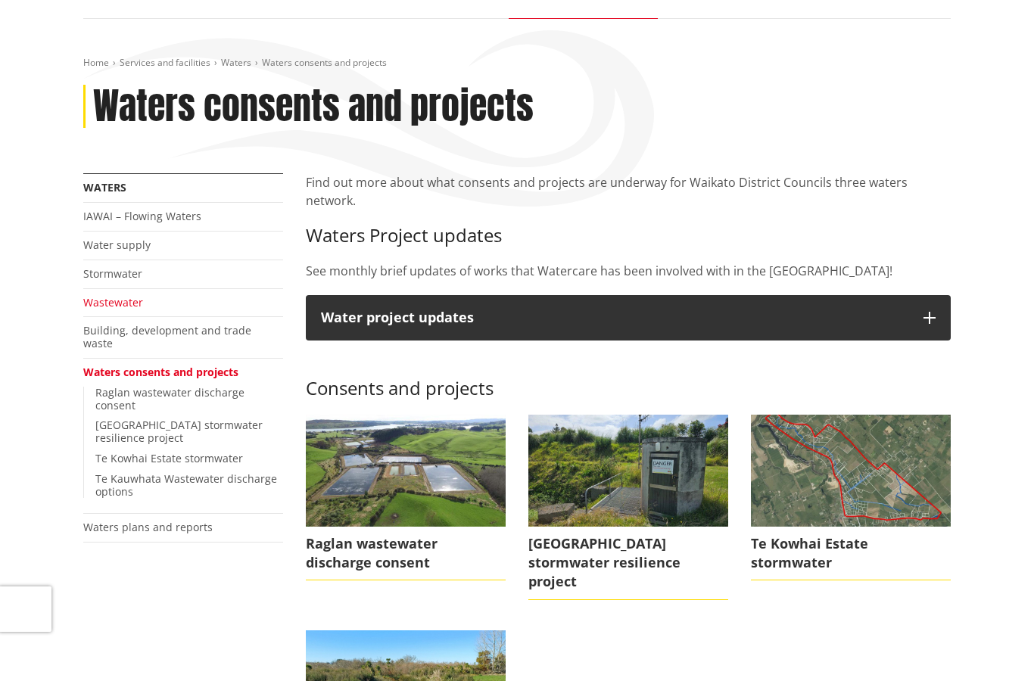 This screenshot has height=681, width=1034. I want to click on img: Te Kowhai Estate stormwater, so click(851, 471).